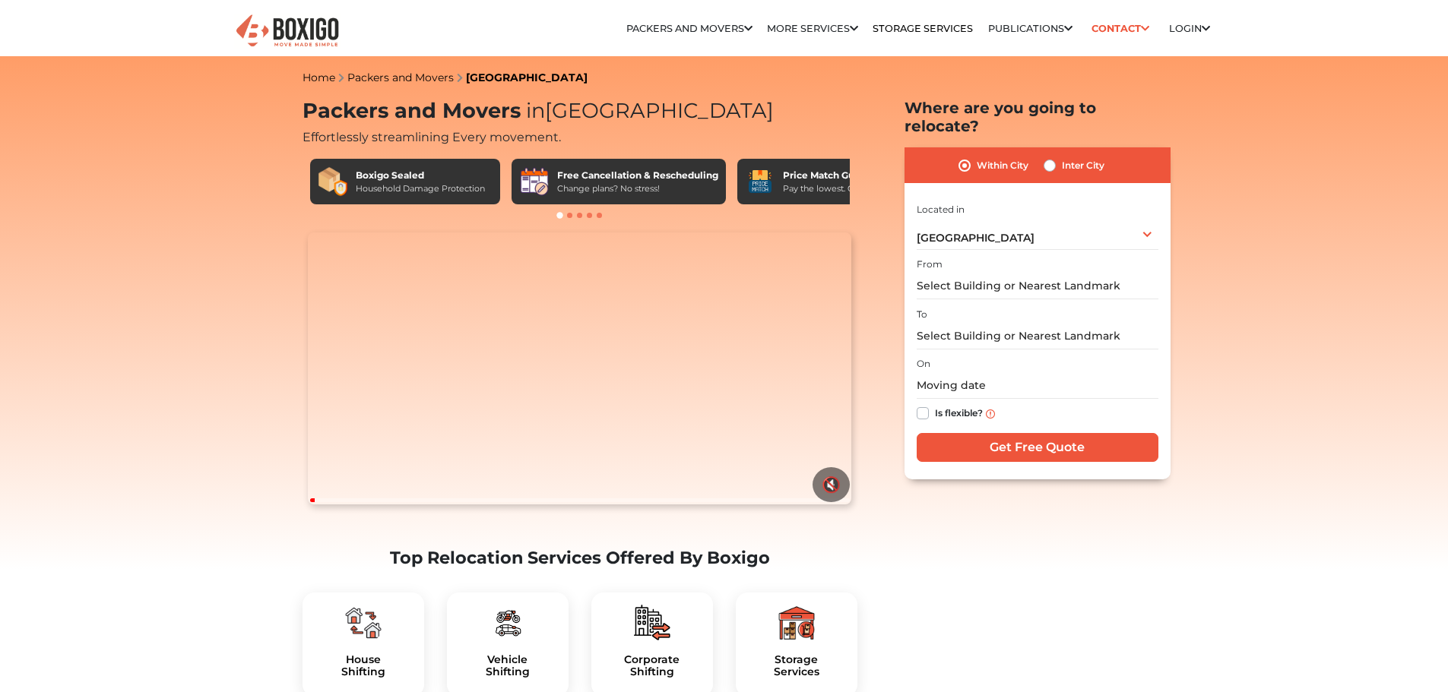 This screenshot has height=692, width=1448. I want to click on label: Is flexible?, so click(958, 412).